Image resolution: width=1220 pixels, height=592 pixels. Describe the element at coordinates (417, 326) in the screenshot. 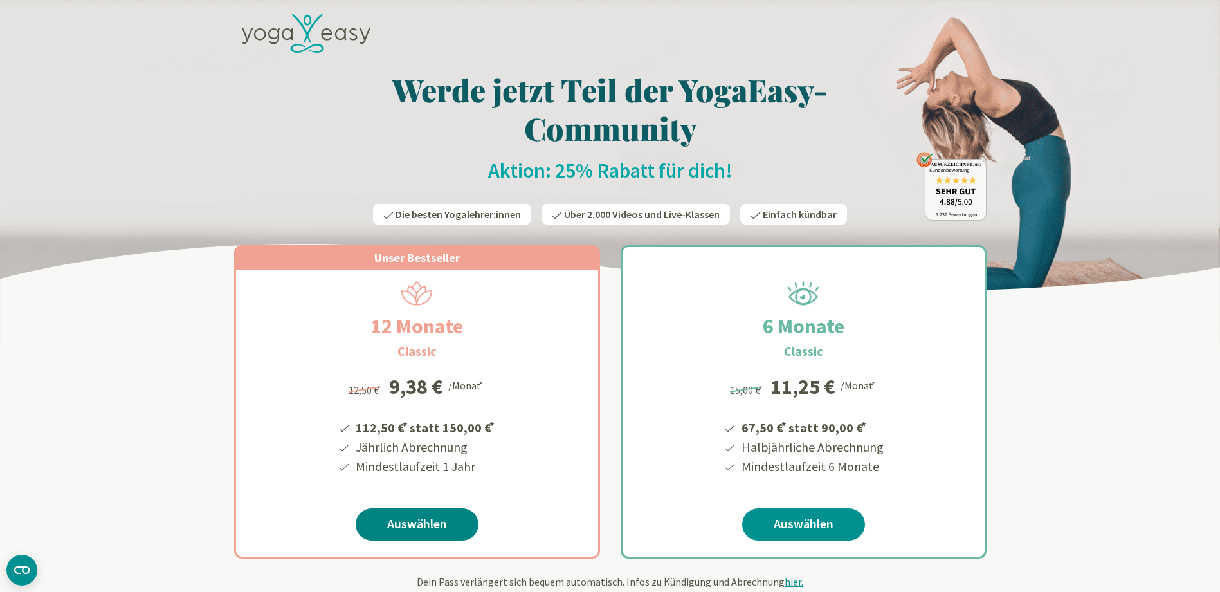

I see `h2: 12 Monate` at that location.